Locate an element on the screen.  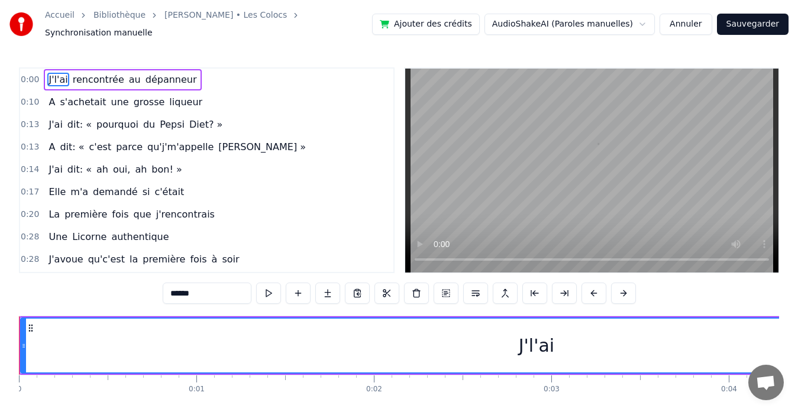
span: s'achetait is located at coordinates (83, 102).